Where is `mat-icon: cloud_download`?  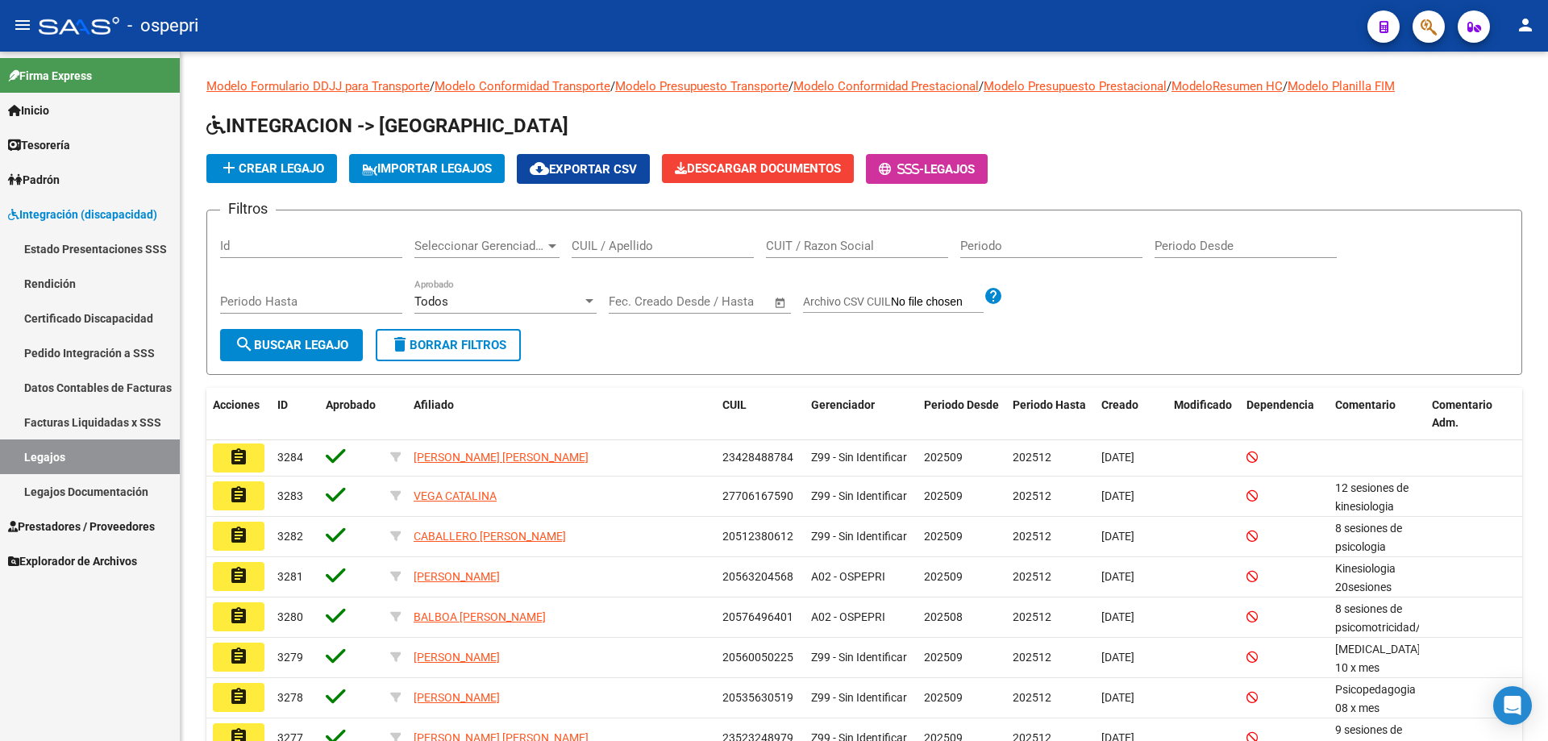
mat-icon: cloud_download is located at coordinates (539, 169).